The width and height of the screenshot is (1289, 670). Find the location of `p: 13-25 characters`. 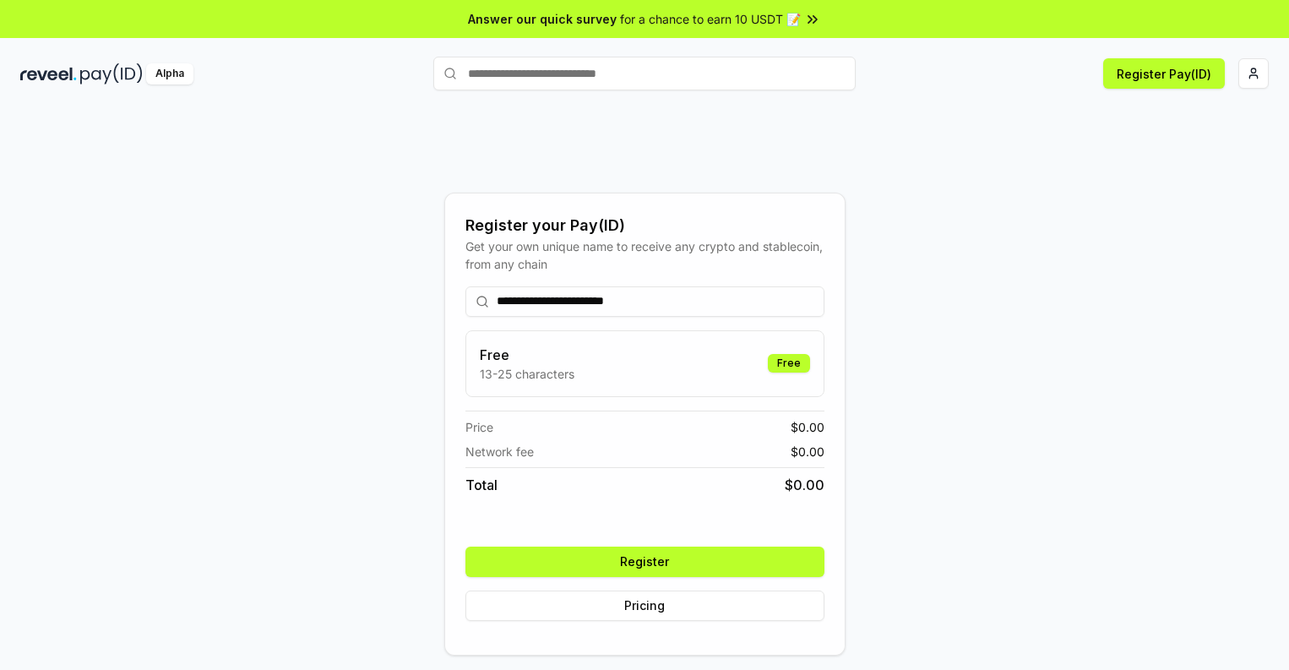

p: 13-25 characters is located at coordinates (527, 373).